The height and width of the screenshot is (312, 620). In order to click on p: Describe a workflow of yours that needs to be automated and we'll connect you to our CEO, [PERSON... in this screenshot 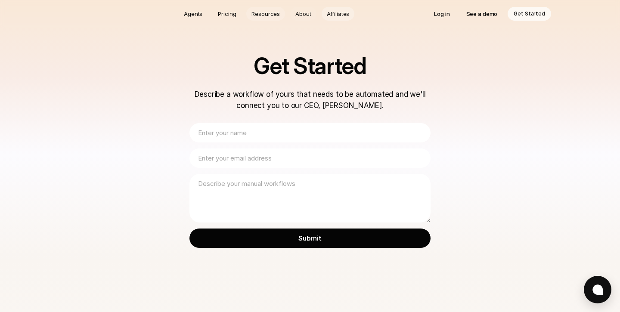, I will do `click(310, 100)`.